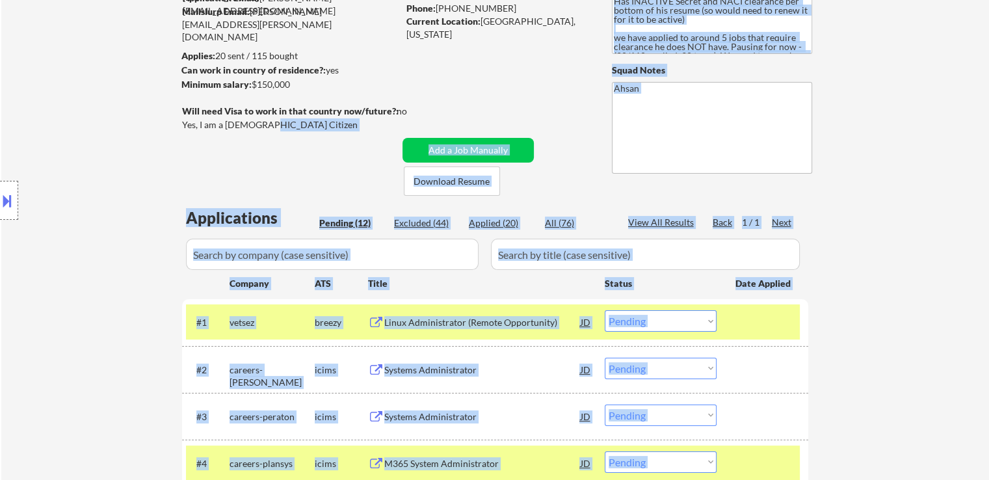  What do you see at coordinates (421, 8) in the screenshot?
I see `strong: Phone:` at bounding box center [421, 8].